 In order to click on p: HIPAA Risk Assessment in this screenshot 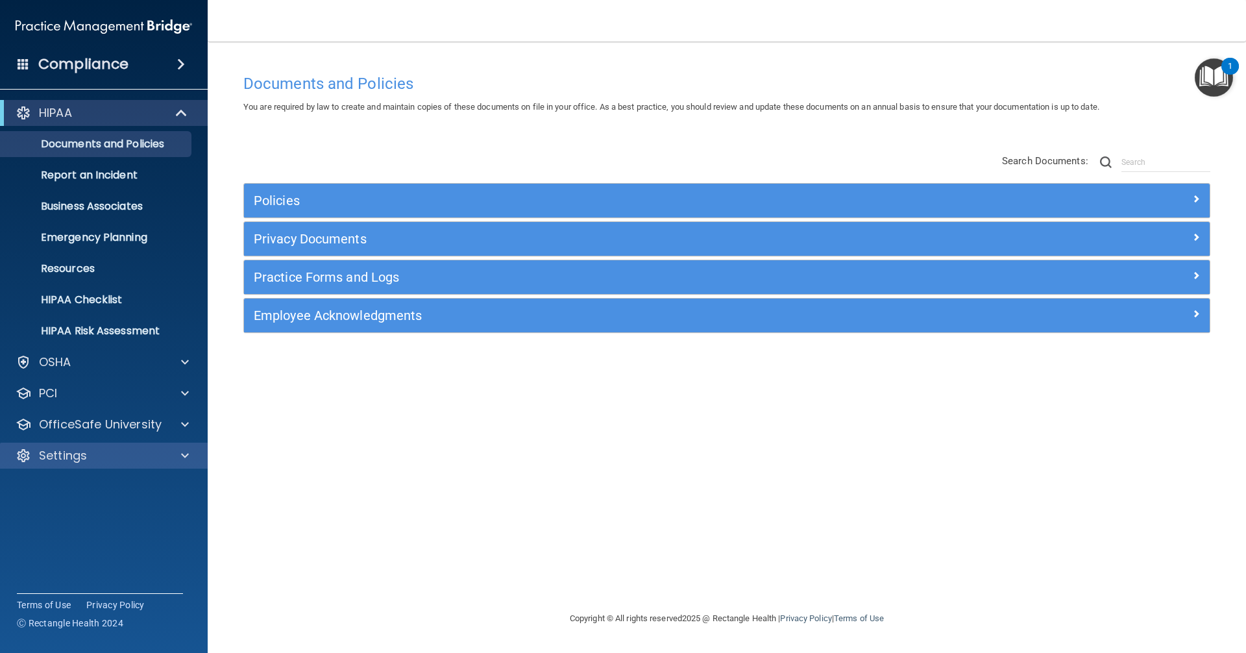, I will do `click(97, 331)`.